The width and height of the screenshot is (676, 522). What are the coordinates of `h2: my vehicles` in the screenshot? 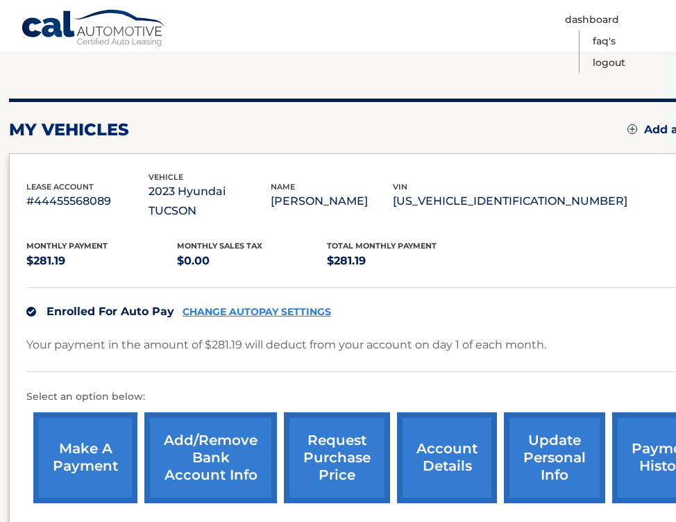 It's located at (69, 130).